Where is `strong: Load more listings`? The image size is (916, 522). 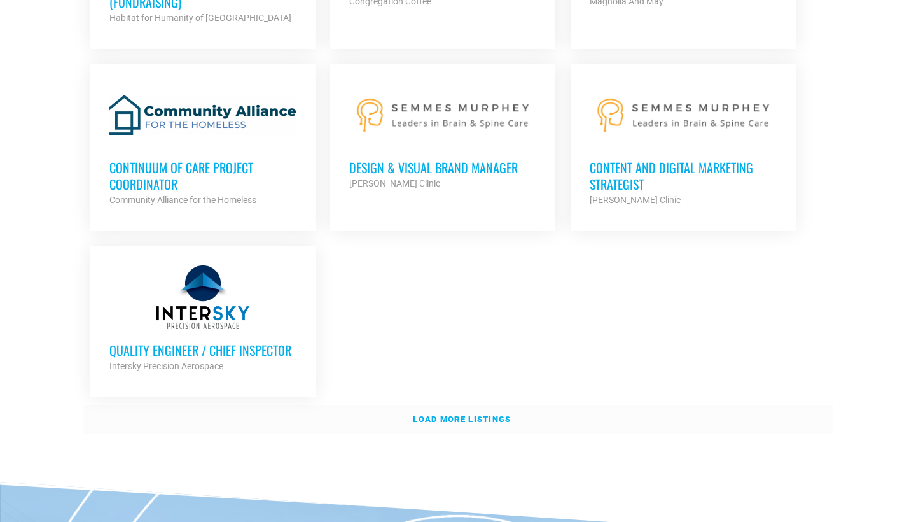
strong: Load more listings is located at coordinates (462, 419).